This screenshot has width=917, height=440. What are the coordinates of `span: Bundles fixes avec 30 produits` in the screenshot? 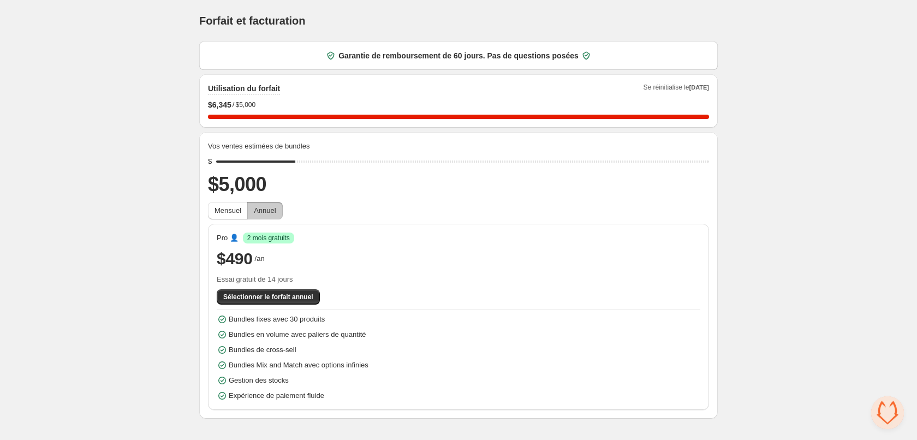 It's located at (277, 319).